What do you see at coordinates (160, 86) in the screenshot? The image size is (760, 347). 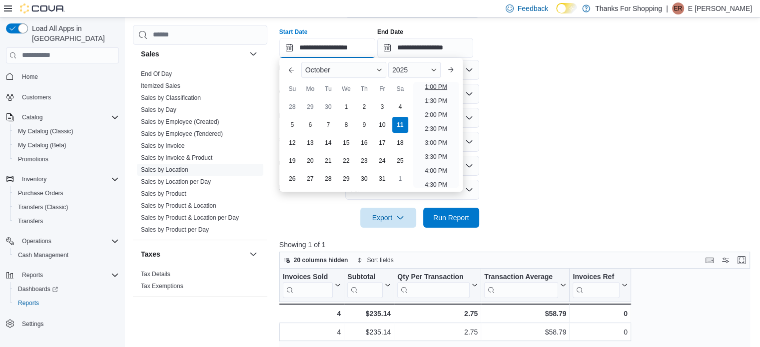 I see `span: Itemized Sales` at bounding box center [160, 86].